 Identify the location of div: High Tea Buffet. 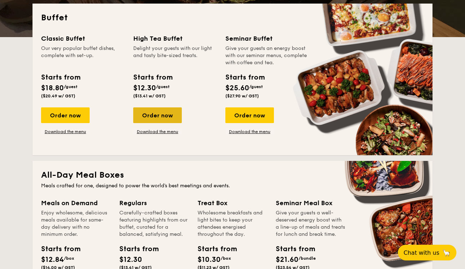
(175, 39).